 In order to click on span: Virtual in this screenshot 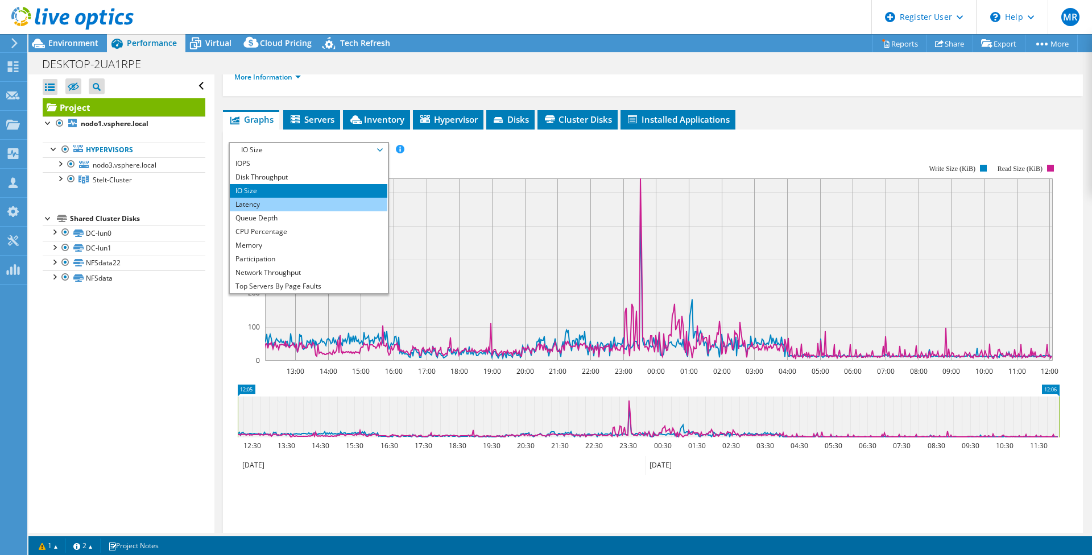, I will do `click(218, 43)`.